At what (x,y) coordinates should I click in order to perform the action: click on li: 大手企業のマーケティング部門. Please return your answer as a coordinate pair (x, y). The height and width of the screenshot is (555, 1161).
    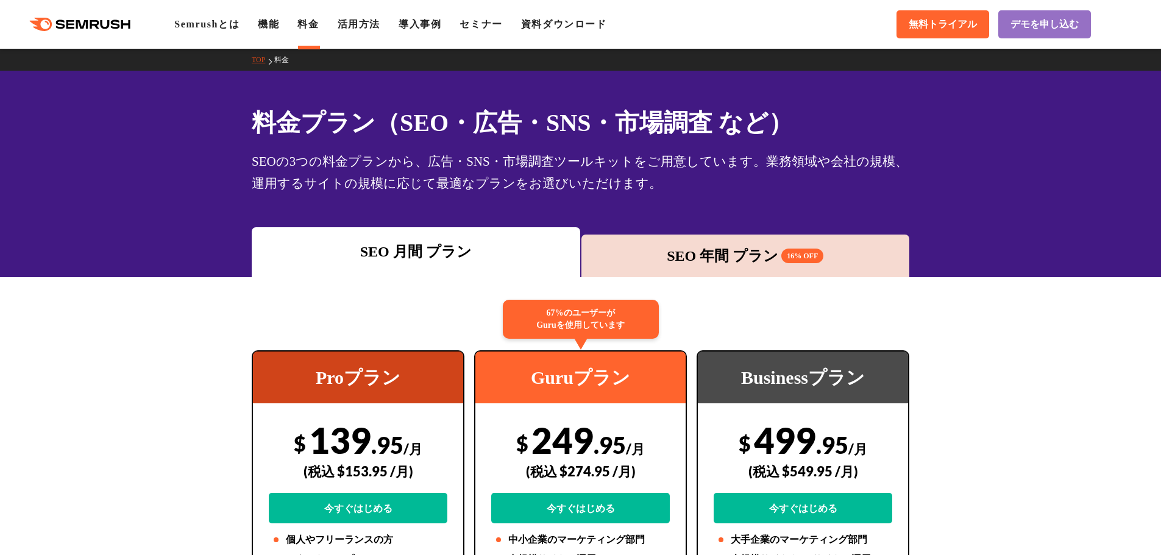
    Looking at the image, I should click on (803, 540).